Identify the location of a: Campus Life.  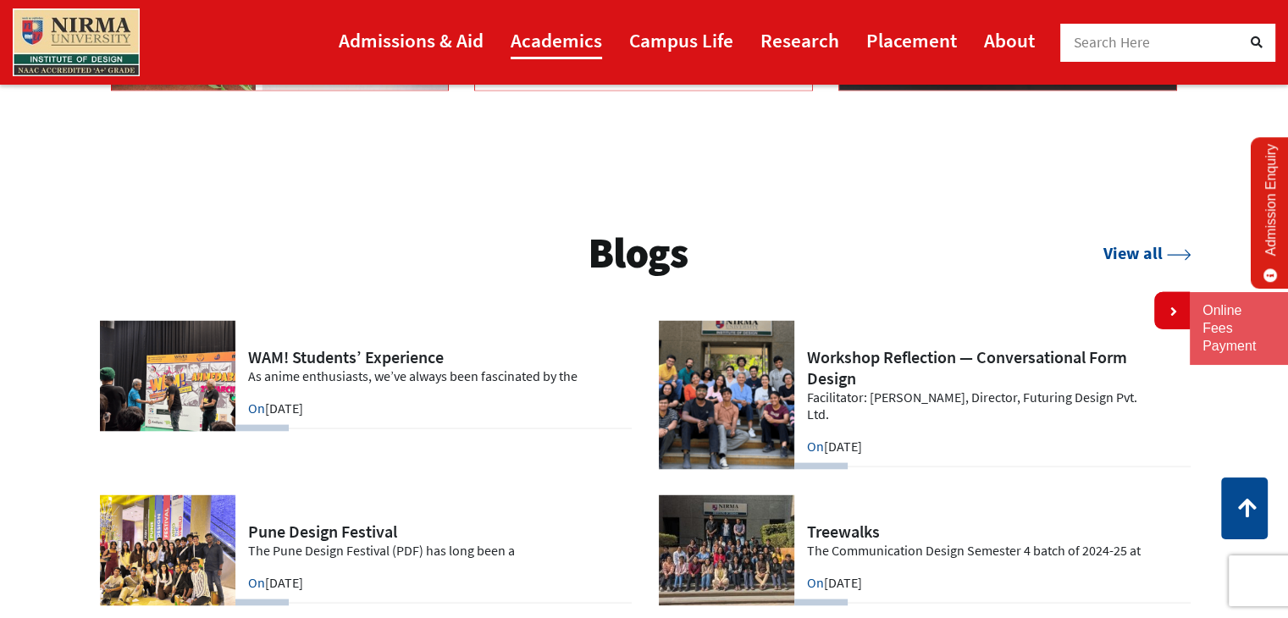
(681, 40).